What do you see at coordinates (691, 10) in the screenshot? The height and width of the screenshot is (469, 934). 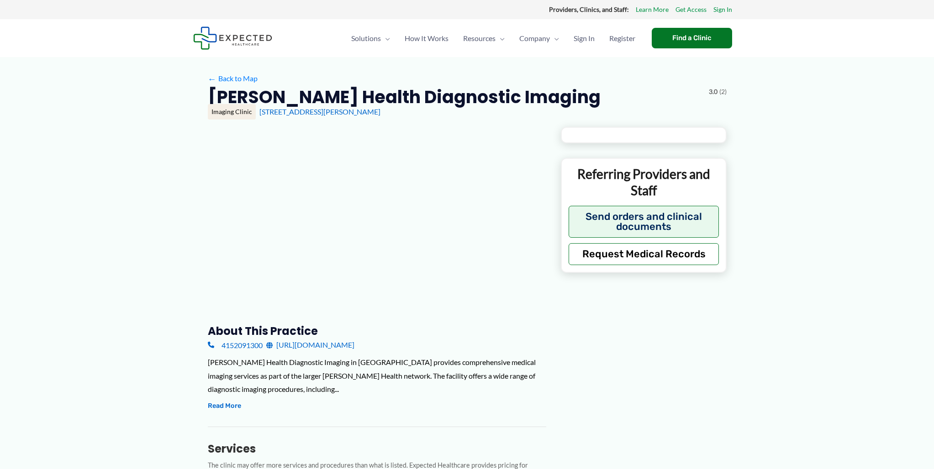 I see `a: Get Access` at bounding box center [691, 10].